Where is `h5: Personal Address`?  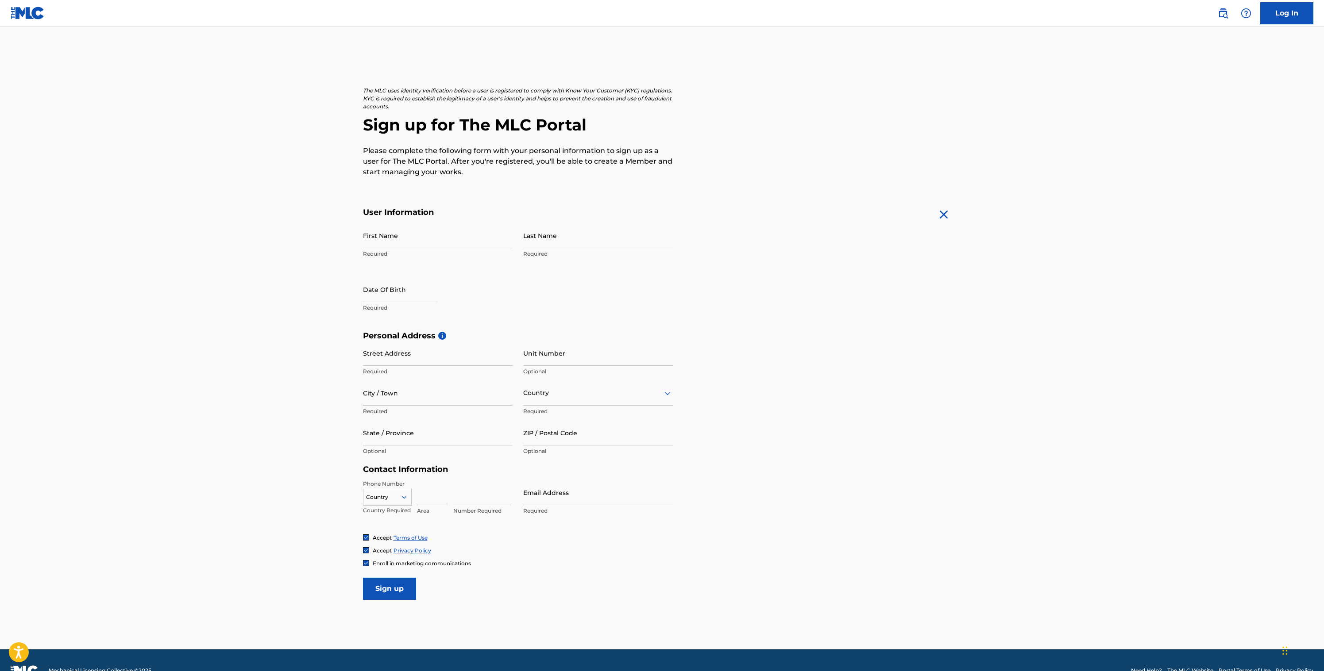 h5: Personal Address is located at coordinates (662, 336).